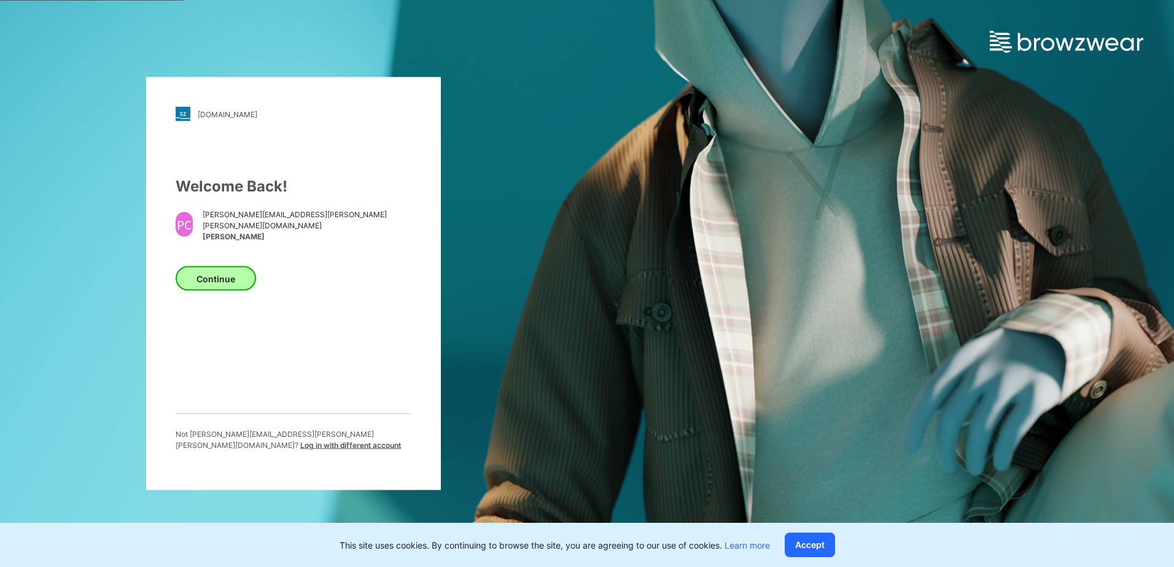 This screenshot has width=1174, height=567. Describe the element at coordinates (184, 225) in the screenshot. I see `div: PC` at that location.